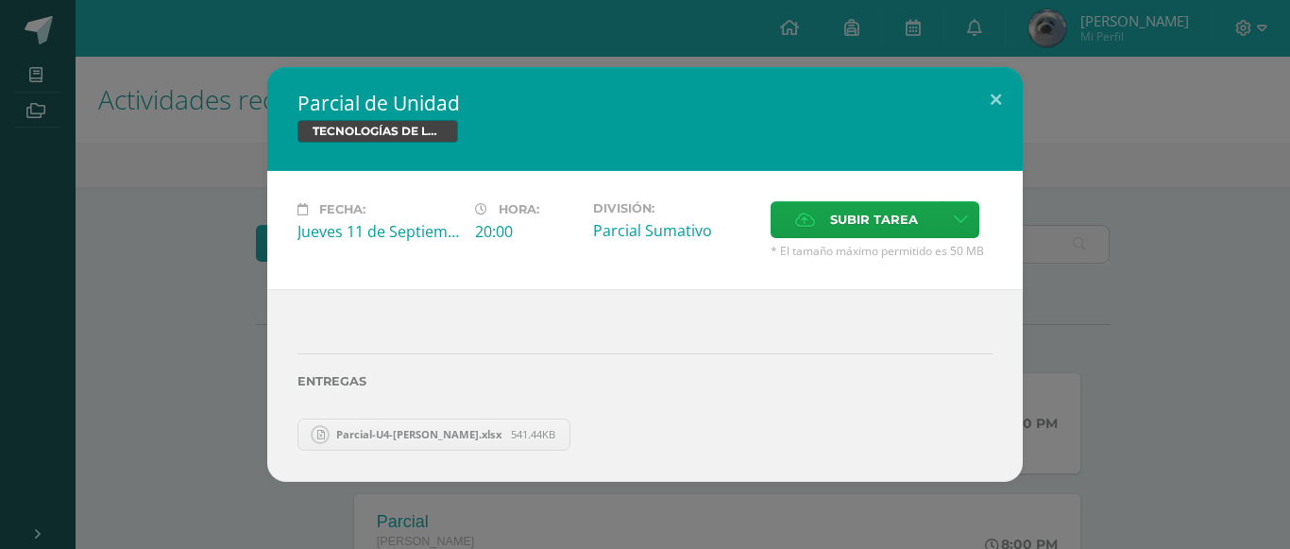 The width and height of the screenshot is (1290, 549). I want to click on span: 541.44KB, so click(533, 434).